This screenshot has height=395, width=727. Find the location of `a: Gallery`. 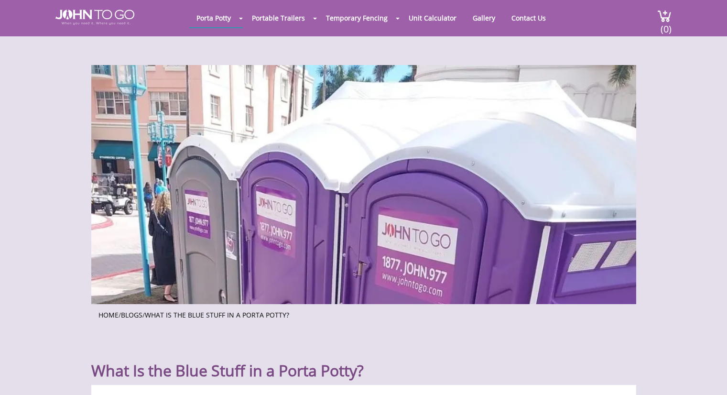

a: Gallery is located at coordinates (484, 18).